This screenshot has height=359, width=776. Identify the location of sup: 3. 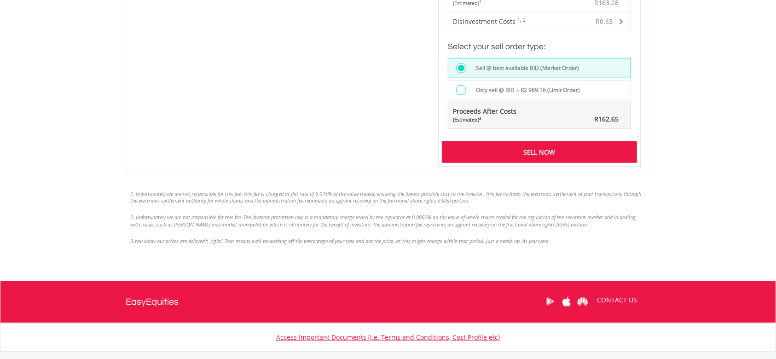
(480, 118).